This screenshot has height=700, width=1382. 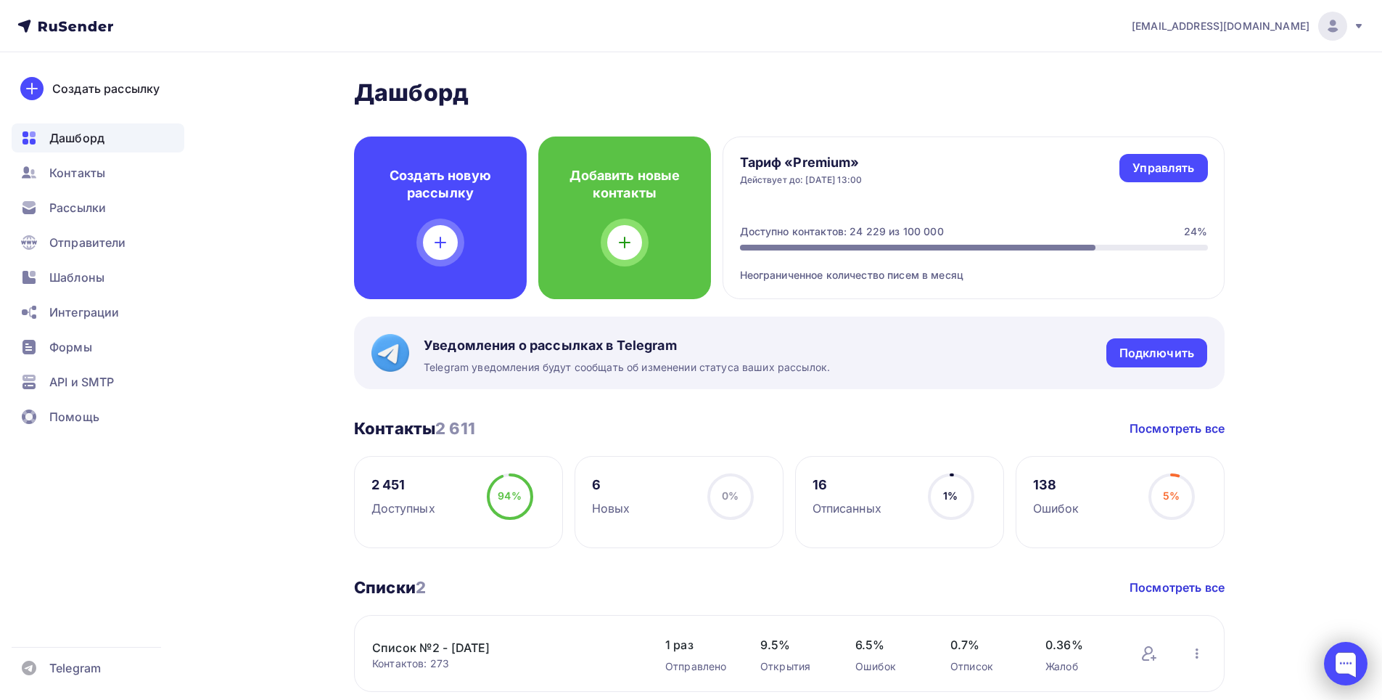 What do you see at coordinates (627, 367) in the screenshot?
I see `span: Telegram уведомления будут сообщать об изменении статуса ваших рассылок.` at bounding box center [627, 367].